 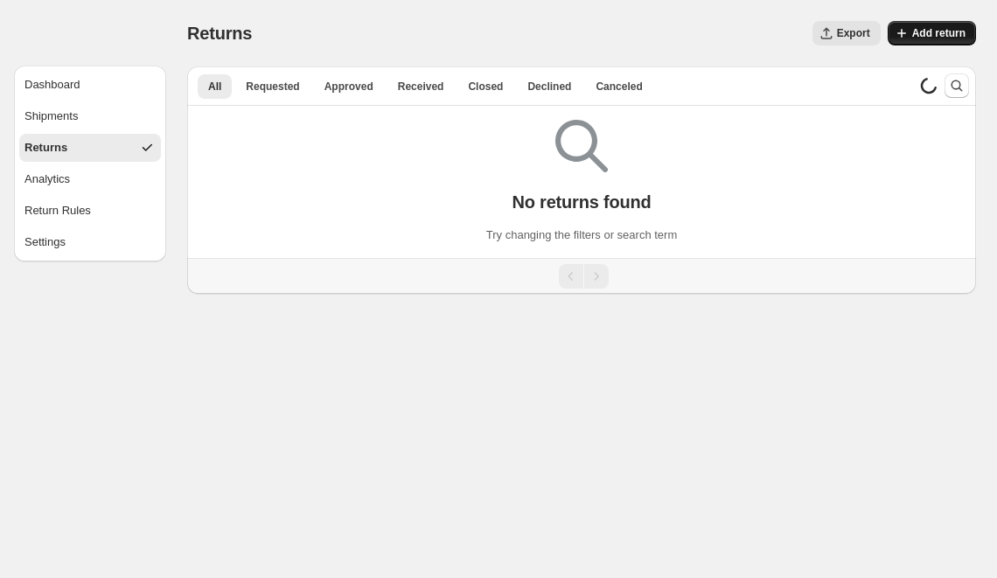 What do you see at coordinates (90, 116) in the screenshot?
I see `button: Shipments` at bounding box center [90, 116].